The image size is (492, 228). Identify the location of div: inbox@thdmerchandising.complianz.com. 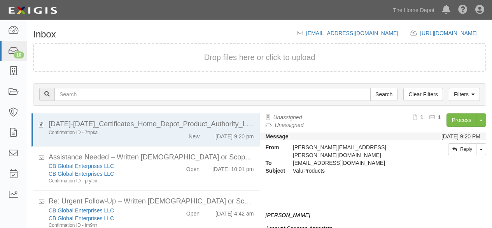
(356, 163).